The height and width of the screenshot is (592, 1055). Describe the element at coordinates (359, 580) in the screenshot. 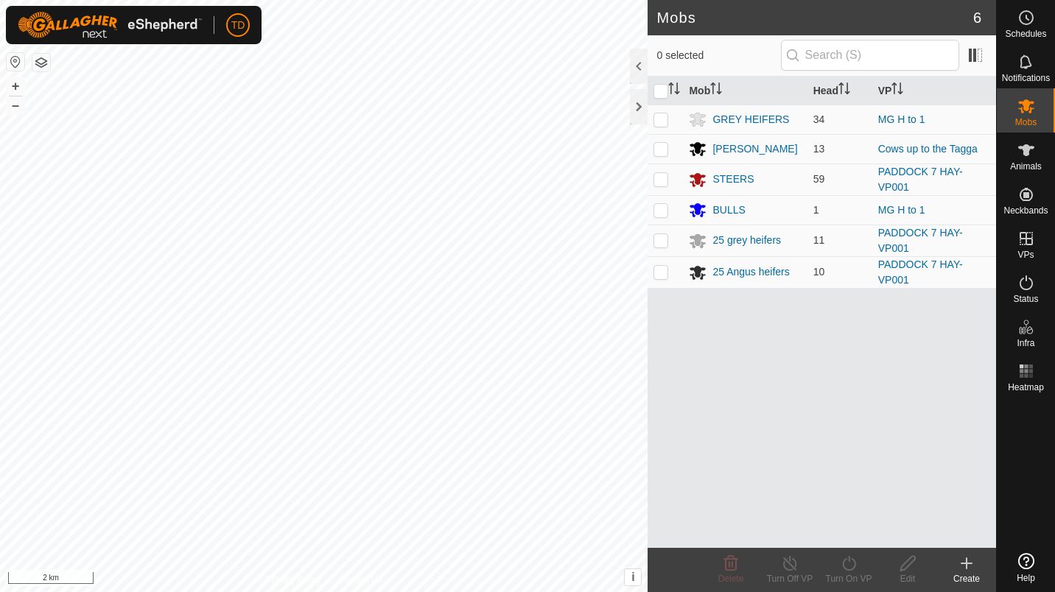

I see `a: Contact Us` at that location.